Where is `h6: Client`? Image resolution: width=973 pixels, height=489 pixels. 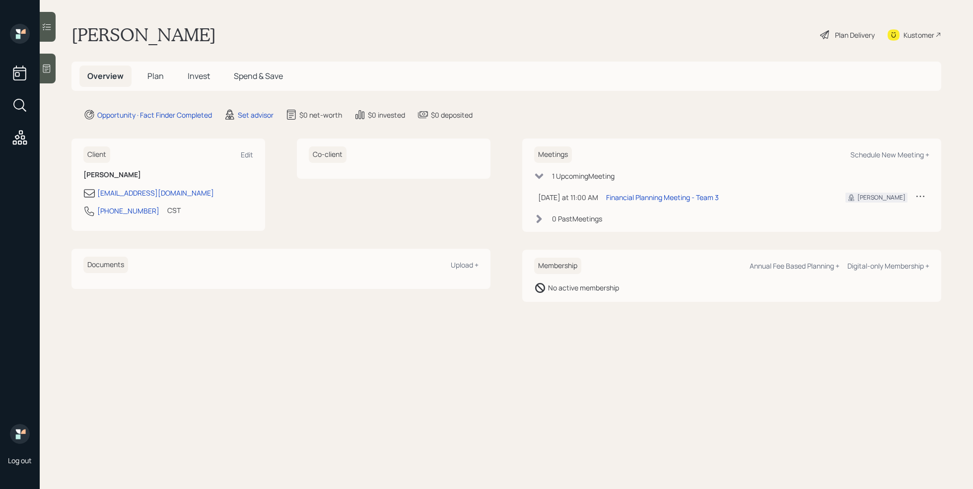
h6: Client is located at coordinates (97, 154).